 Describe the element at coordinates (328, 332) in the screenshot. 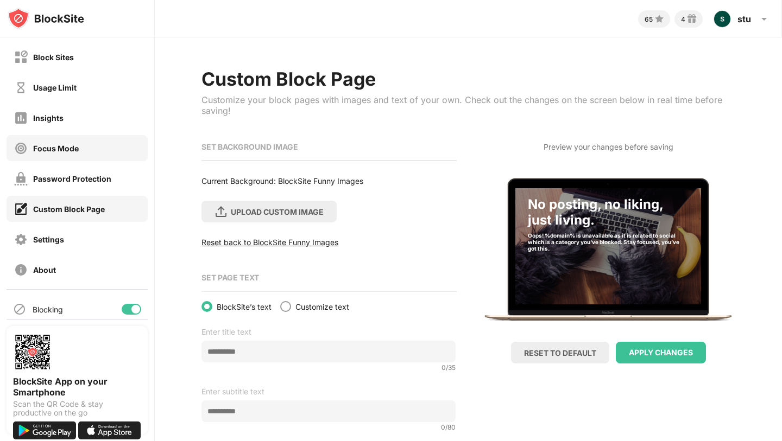

I see `div: Enter title text` at that location.